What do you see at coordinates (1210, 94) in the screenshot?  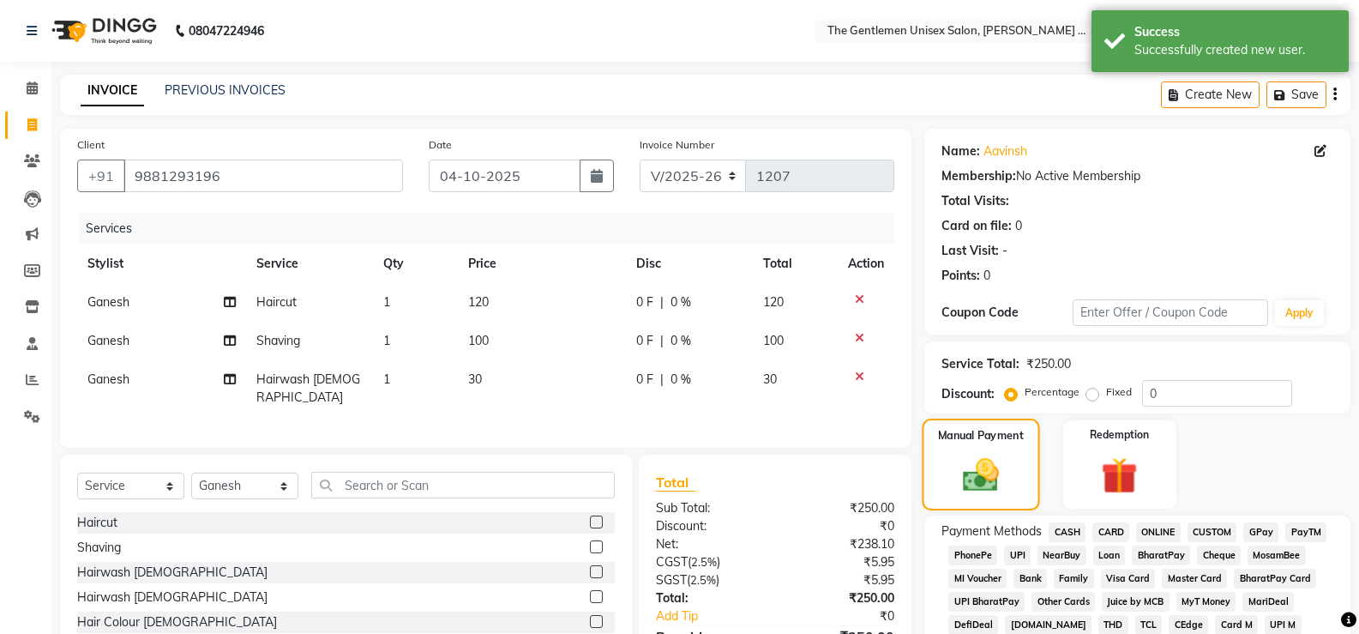 I see `button: Create New` at bounding box center [1210, 94].